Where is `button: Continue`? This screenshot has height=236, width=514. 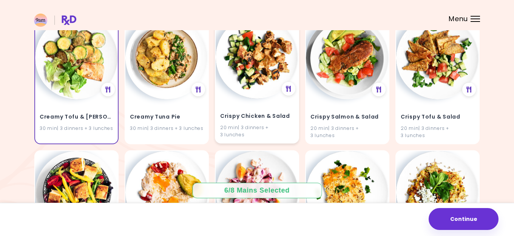 button: Continue is located at coordinates (464, 219).